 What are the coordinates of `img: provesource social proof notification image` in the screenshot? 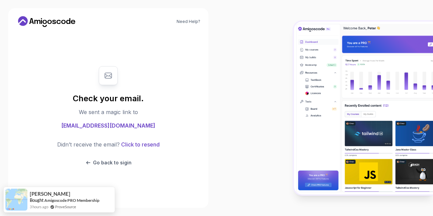 It's located at (16, 200).